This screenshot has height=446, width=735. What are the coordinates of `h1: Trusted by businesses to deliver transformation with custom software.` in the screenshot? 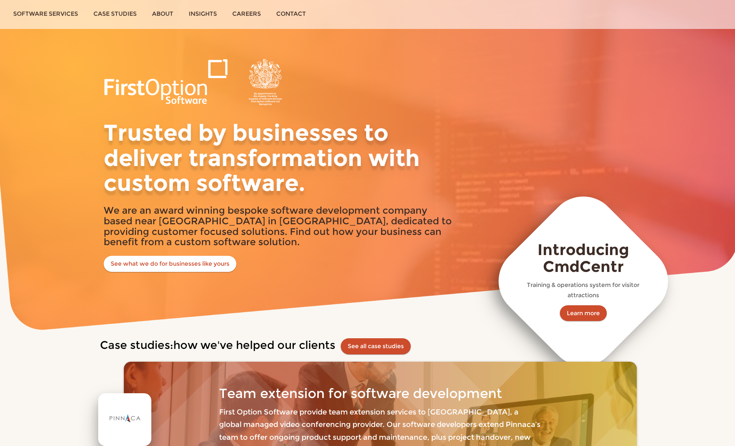 It's located at (278, 158).